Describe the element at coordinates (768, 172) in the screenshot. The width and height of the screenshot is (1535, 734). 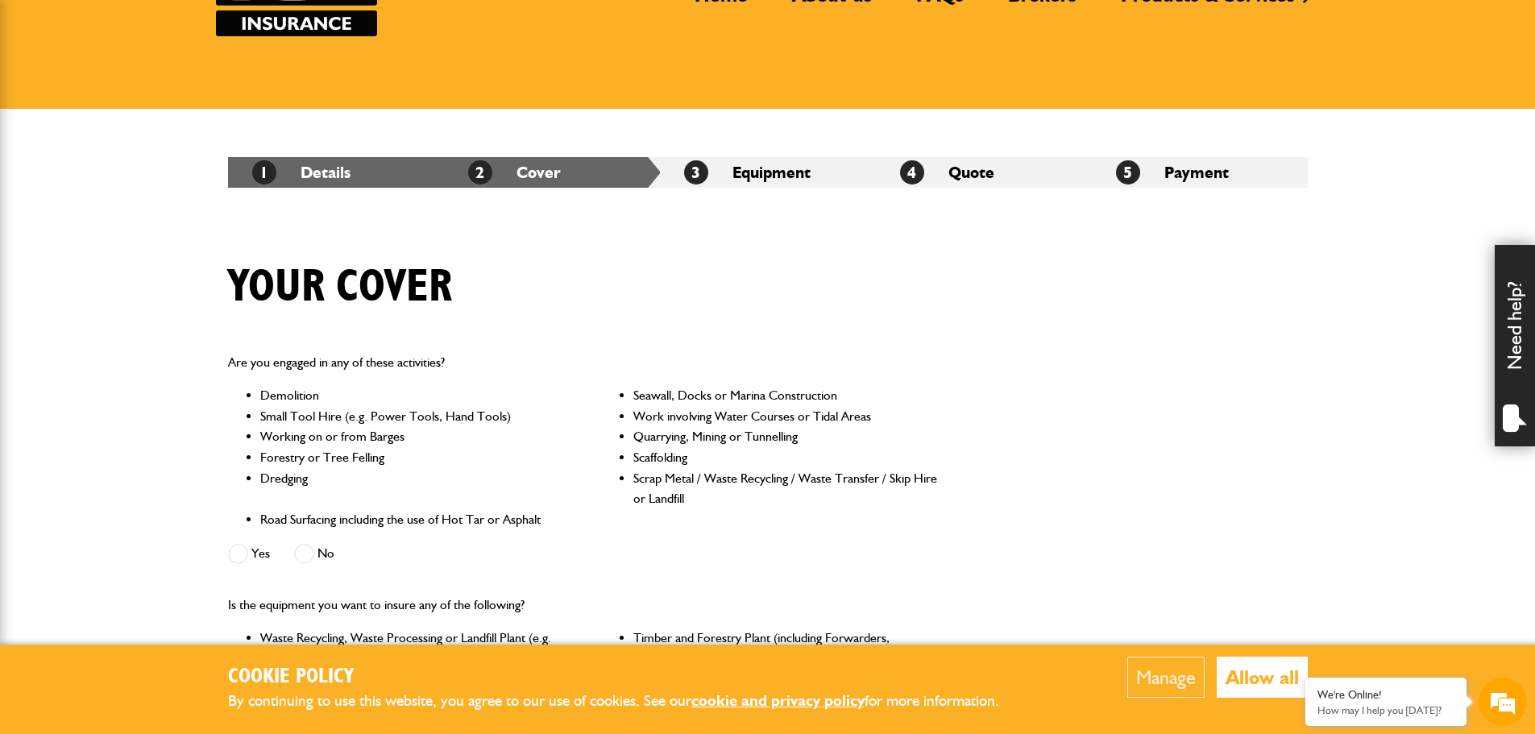
I see `li: Equipment` at that location.